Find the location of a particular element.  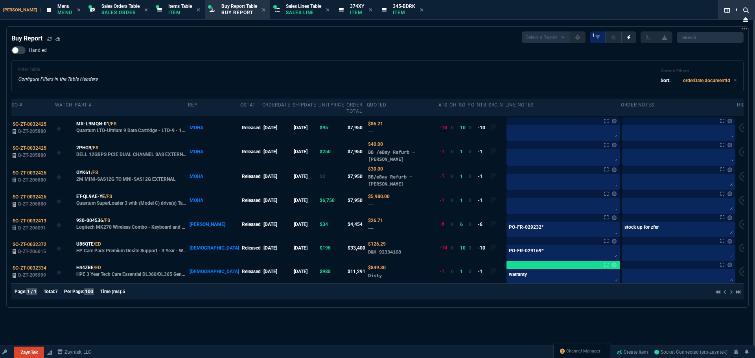

p: Sales Order is located at coordinates (120, 13).